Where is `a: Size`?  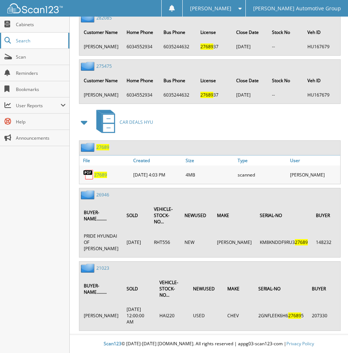
a: Size is located at coordinates (210, 161).